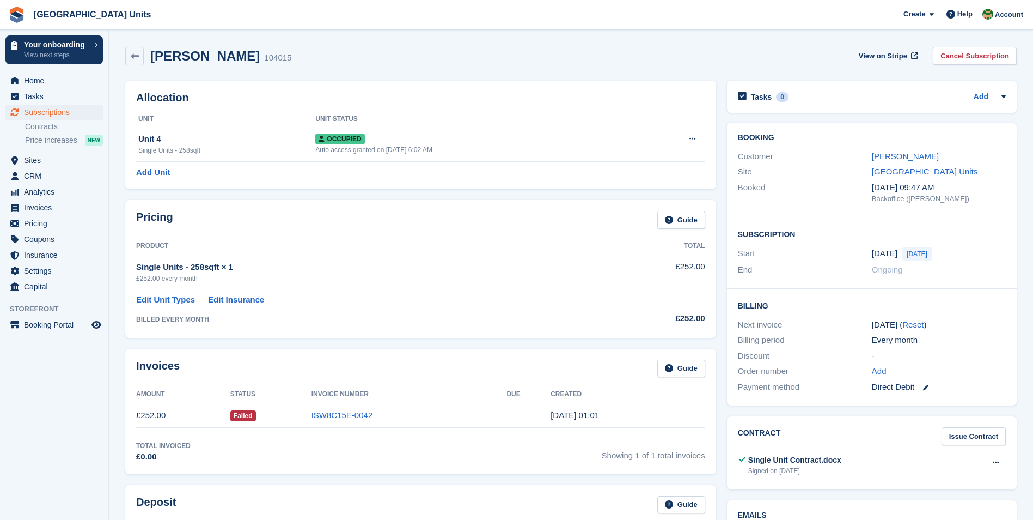 This screenshot has height=520, width=1033. I want to click on div: 0, so click(782, 97).